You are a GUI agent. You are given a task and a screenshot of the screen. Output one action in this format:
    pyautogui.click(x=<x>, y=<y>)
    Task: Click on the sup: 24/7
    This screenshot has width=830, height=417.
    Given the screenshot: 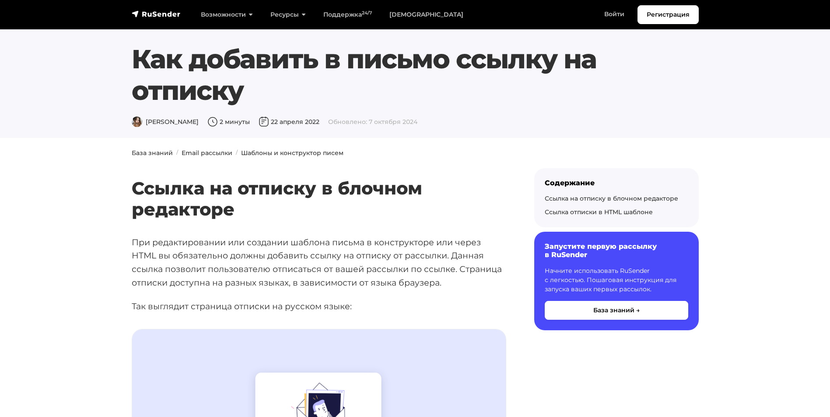 What is the action you would take?
    pyautogui.click(x=367, y=13)
    